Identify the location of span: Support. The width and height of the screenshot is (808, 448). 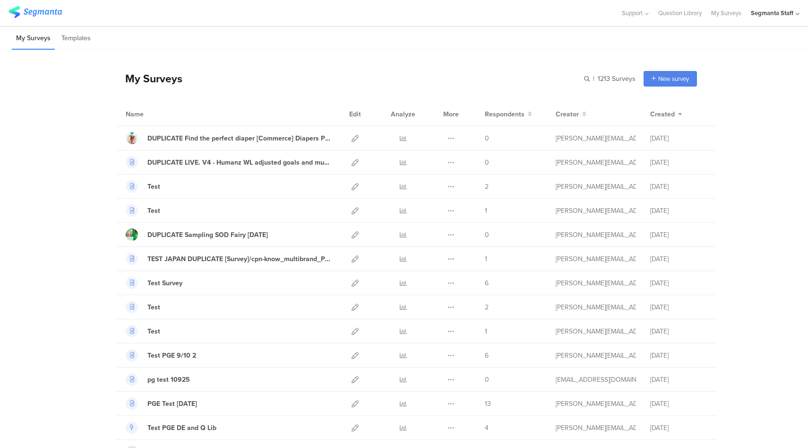
(633, 13).